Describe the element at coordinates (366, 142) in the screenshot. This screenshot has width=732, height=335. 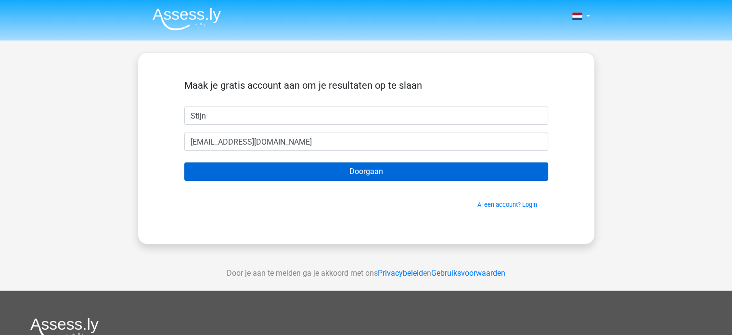
I see `input: Email` at that location.